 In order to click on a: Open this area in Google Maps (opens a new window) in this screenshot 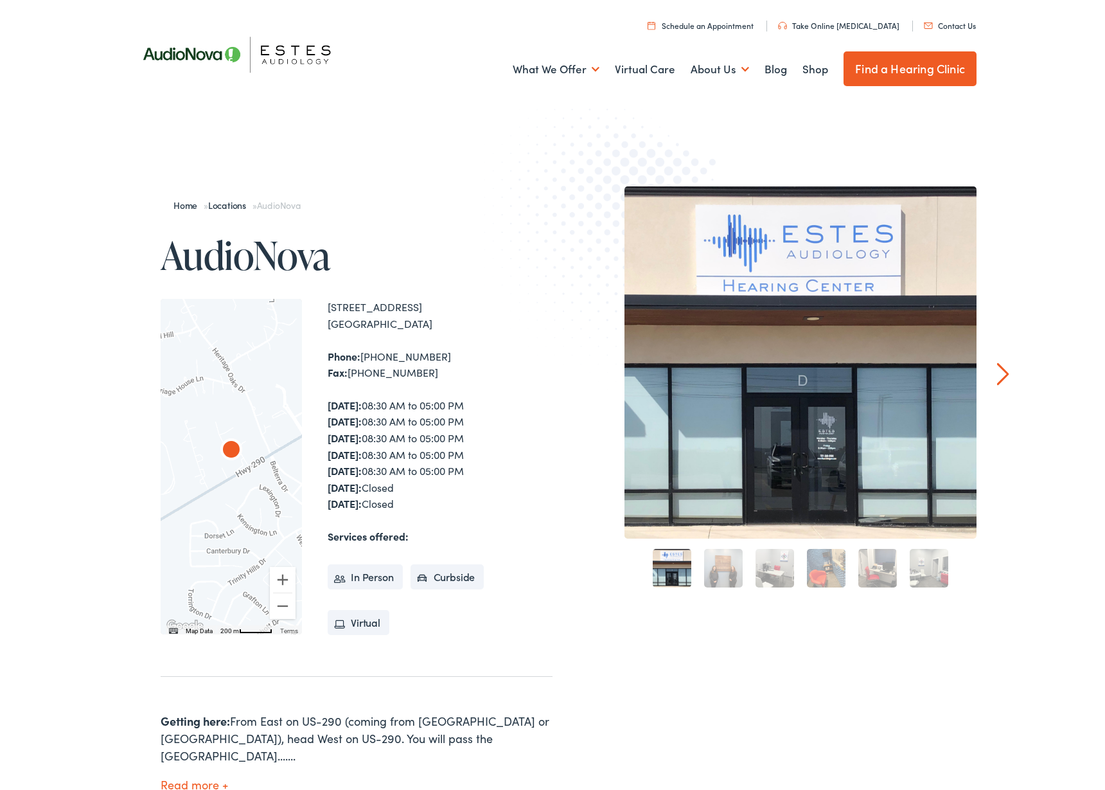, I will do `click(185, 626)`.